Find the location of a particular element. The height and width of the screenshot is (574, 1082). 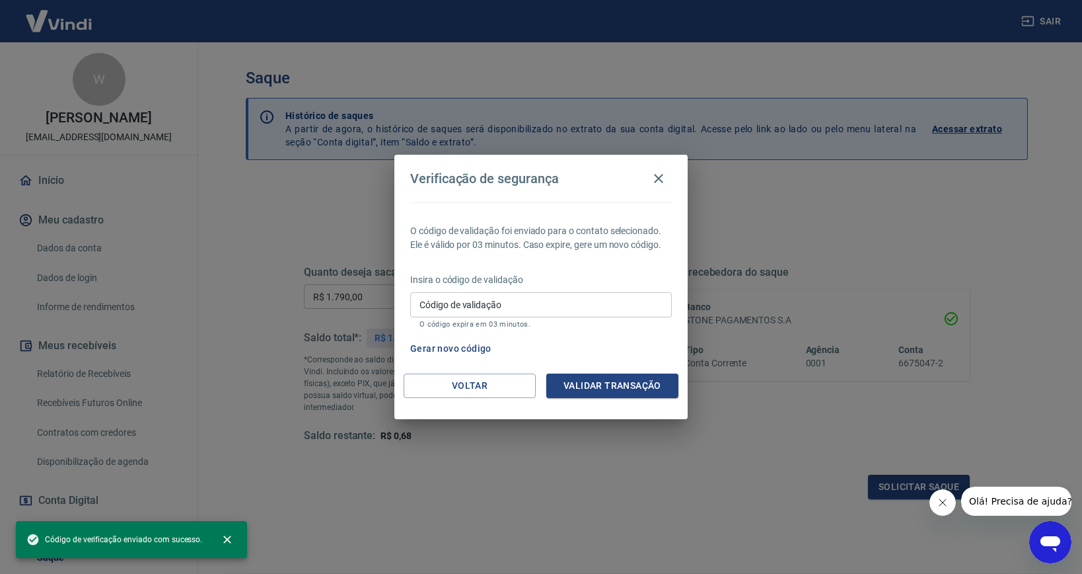

p: Insira o código de validação is located at coordinates (541, 279).